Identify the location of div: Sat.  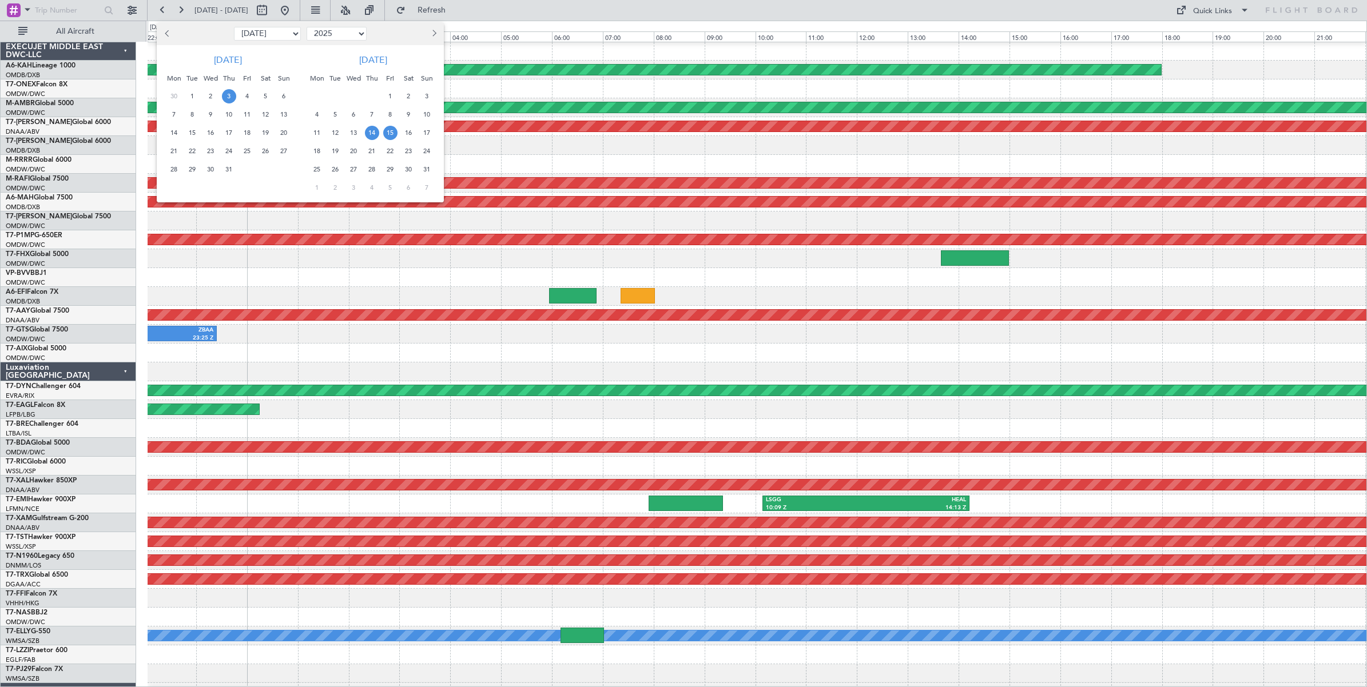
(265, 78).